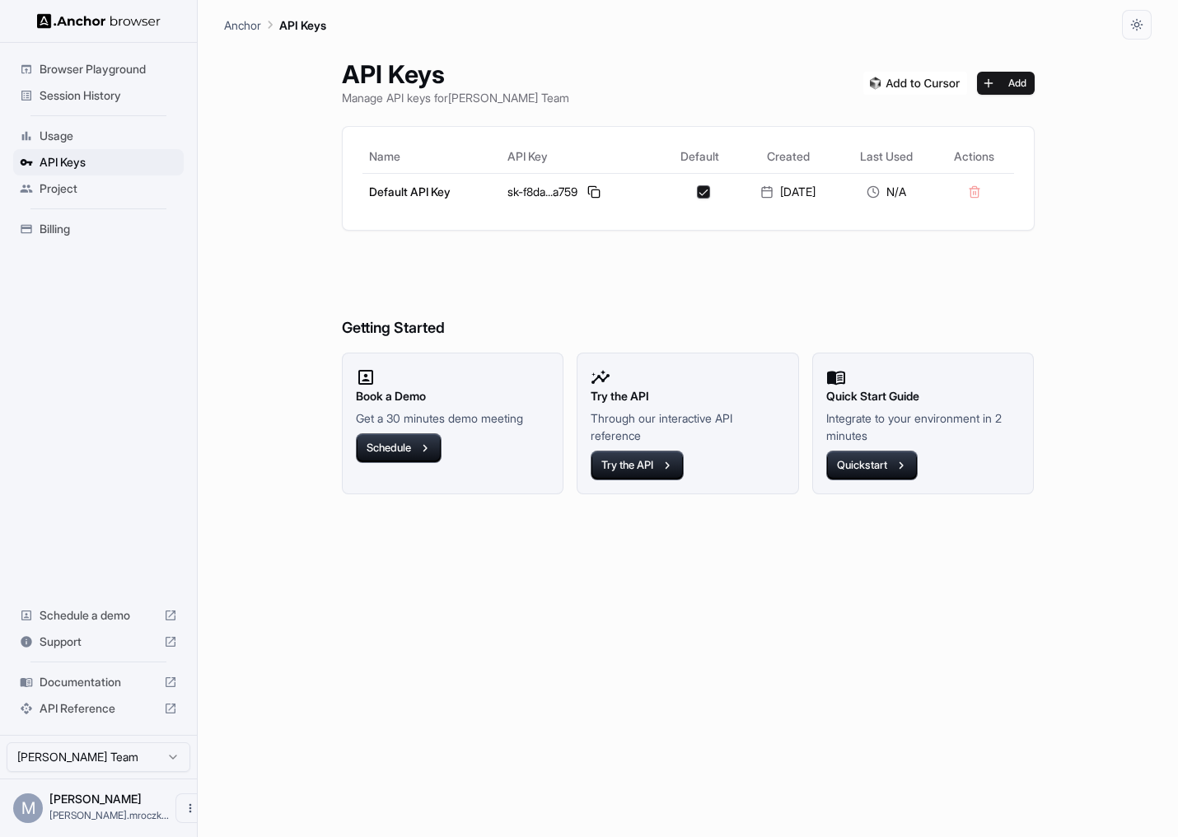  What do you see at coordinates (108, 162) in the screenshot?
I see `span: API Keys` at bounding box center [108, 162].